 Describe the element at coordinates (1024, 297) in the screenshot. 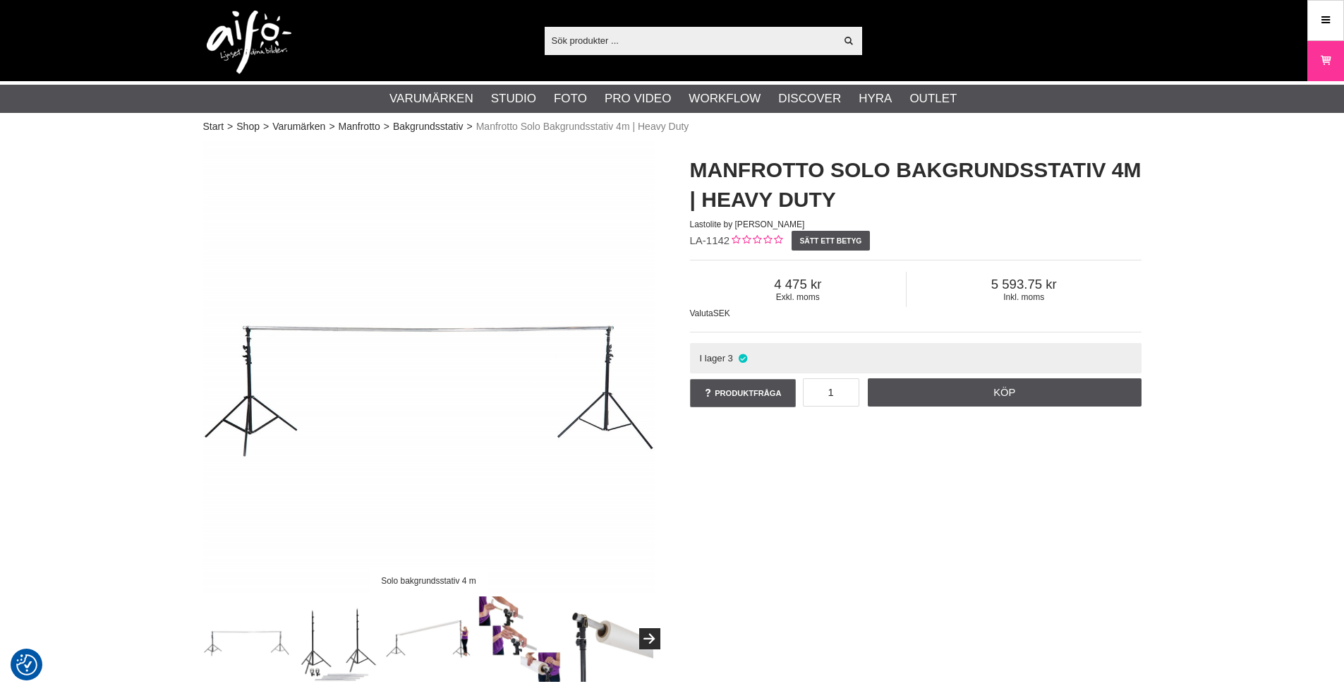

I see `span: Inkl. moms` at that location.